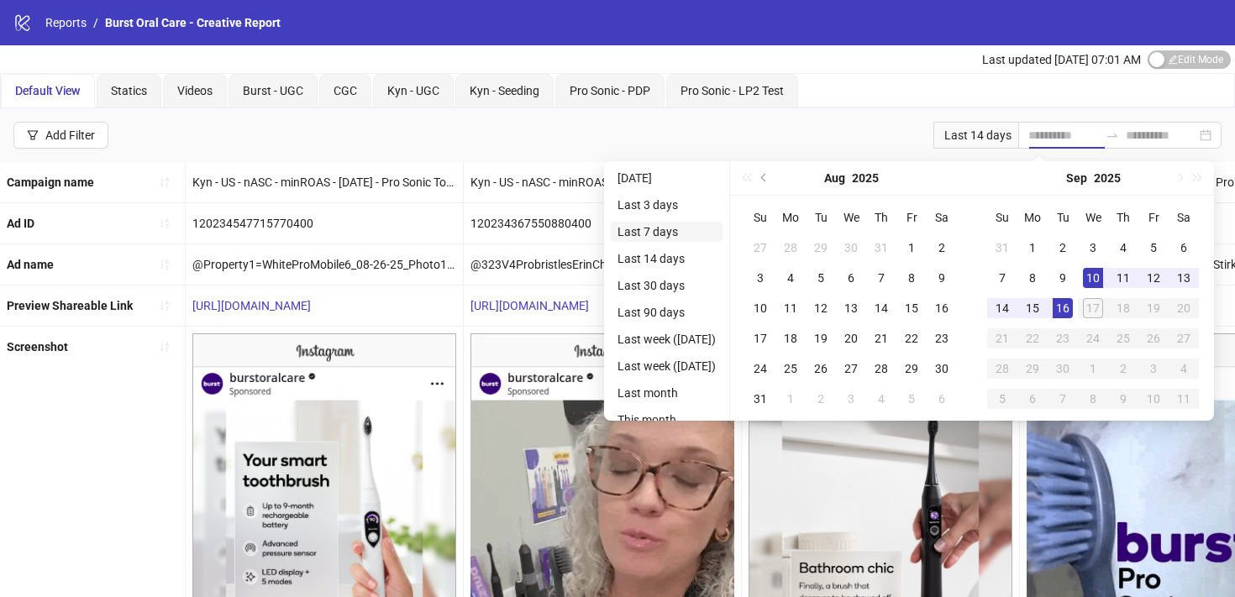 This screenshot has width=1235, height=597. I want to click on td: 2025-08-14, so click(881, 308).